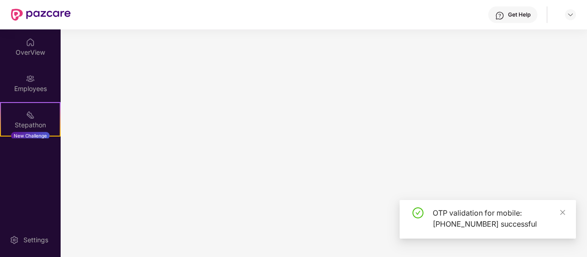 The width and height of the screenshot is (587, 257). I want to click on div: Stepathon, so click(30, 125).